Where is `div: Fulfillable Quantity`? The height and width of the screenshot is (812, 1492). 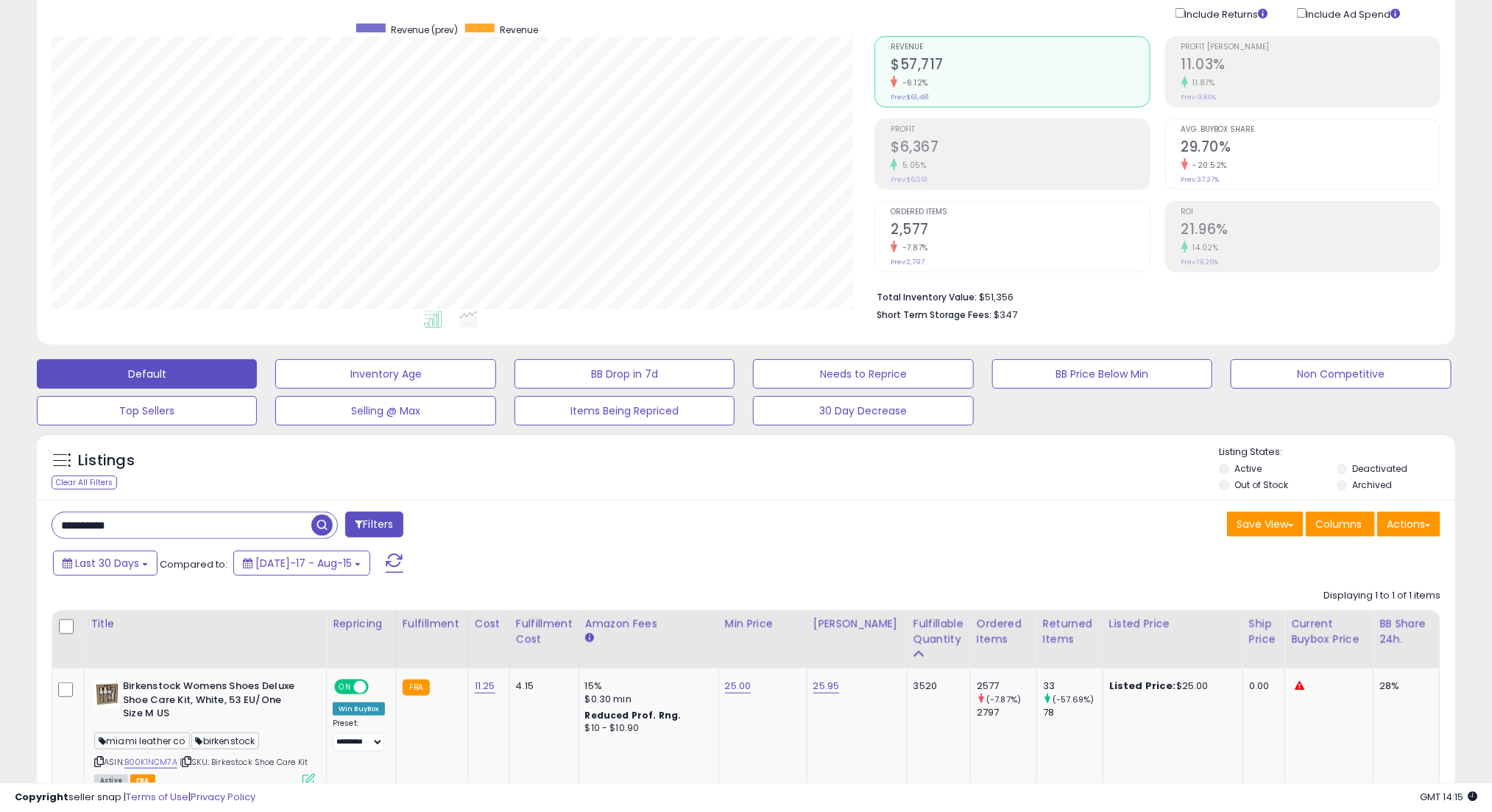 div: Fulfillable Quantity is located at coordinates (939, 632).